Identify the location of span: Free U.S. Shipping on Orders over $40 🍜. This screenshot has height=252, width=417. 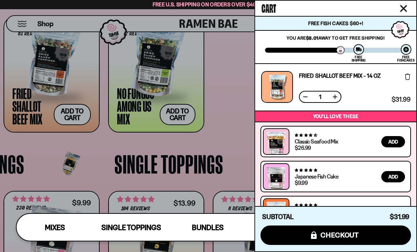
(208, 4).